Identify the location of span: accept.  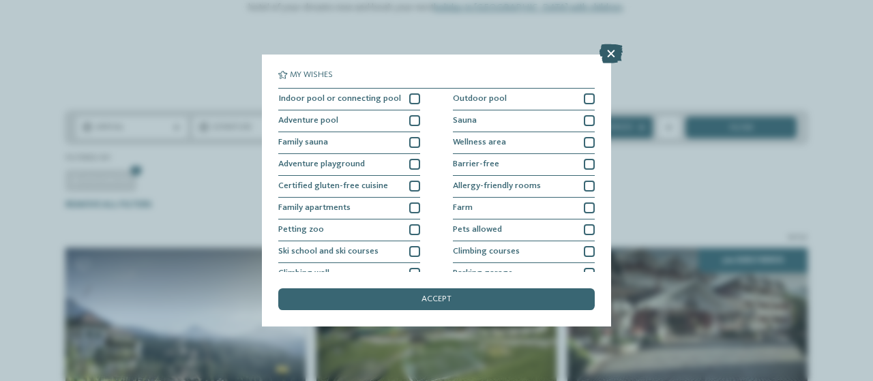
(436, 299).